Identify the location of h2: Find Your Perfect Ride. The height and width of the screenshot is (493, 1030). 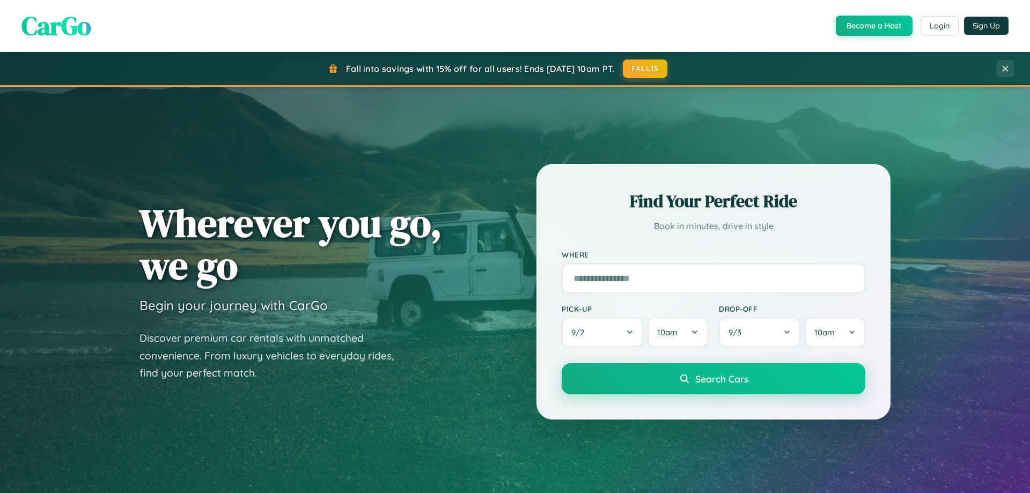
(714, 201).